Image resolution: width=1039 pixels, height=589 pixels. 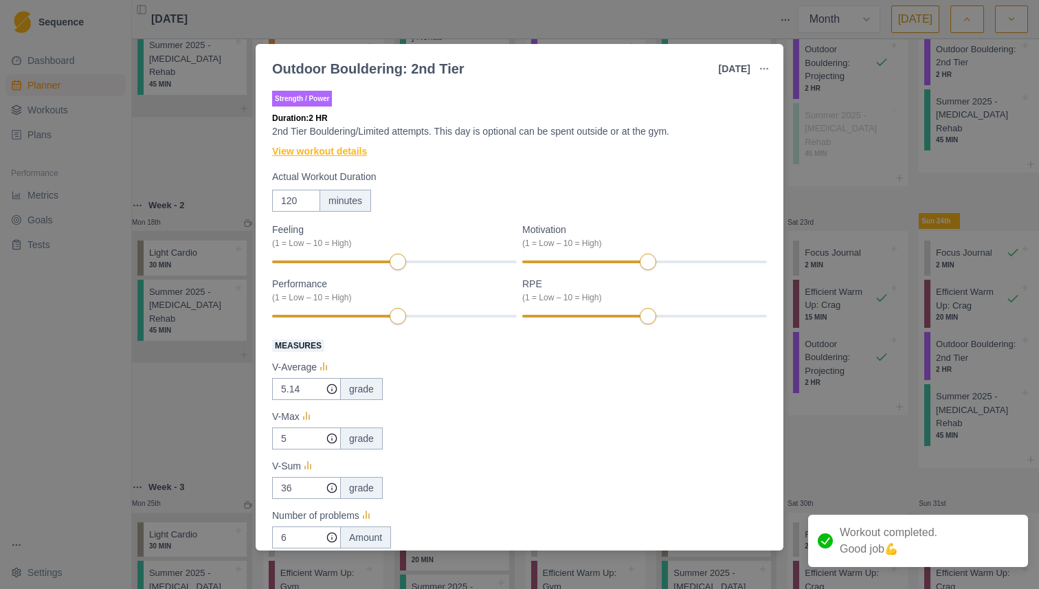 I want to click on div: minutes, so click(x=345, y=201).